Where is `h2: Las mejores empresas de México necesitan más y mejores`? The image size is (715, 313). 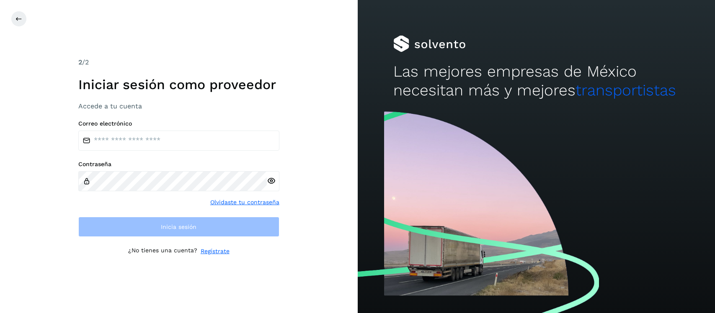 h2: Las mejores empresas de México necesitan más y mejores is located at coordinates (536, 81).